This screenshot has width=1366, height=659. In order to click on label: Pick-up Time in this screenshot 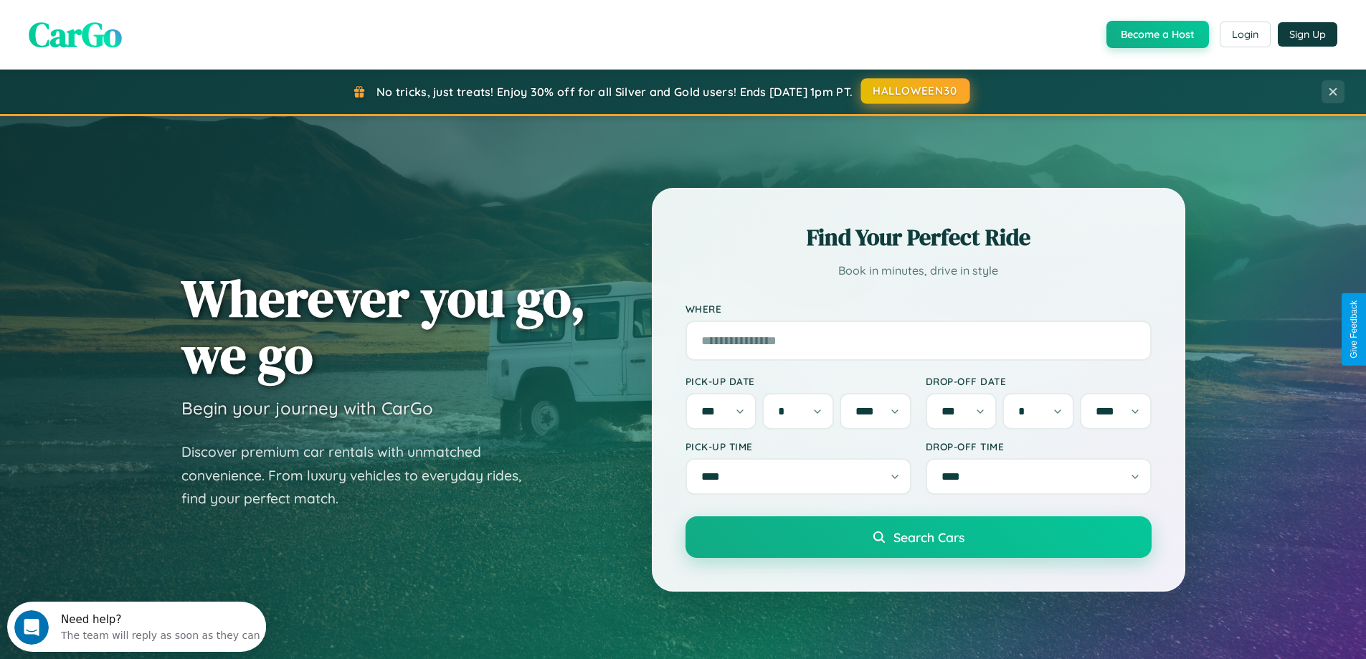, I will do `click(798, 446)`.